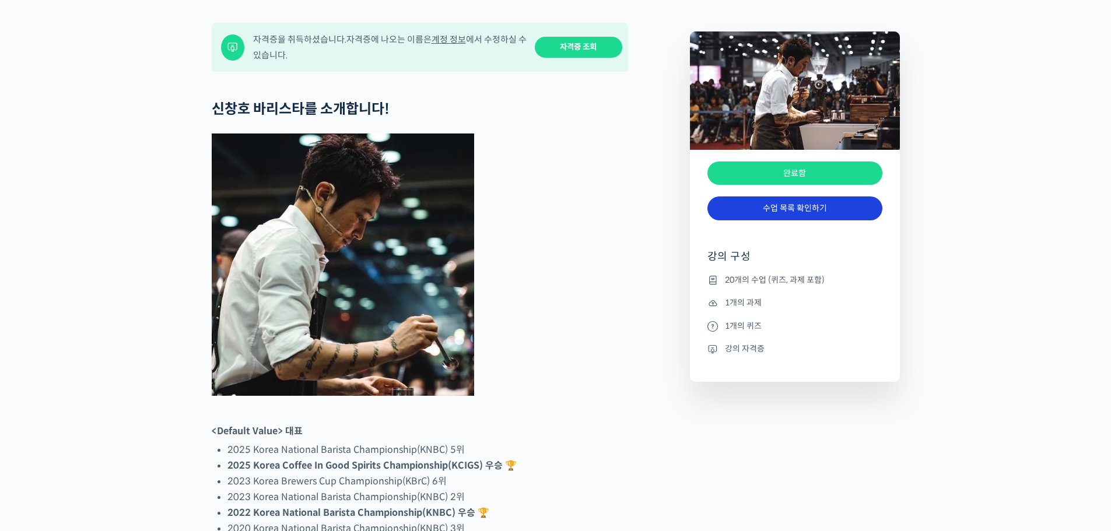 The image size is (1111, 531). Describe the element at coordinates (257, 431) in the screenshot. I see `strong: <Default Value> 대표` at that location.